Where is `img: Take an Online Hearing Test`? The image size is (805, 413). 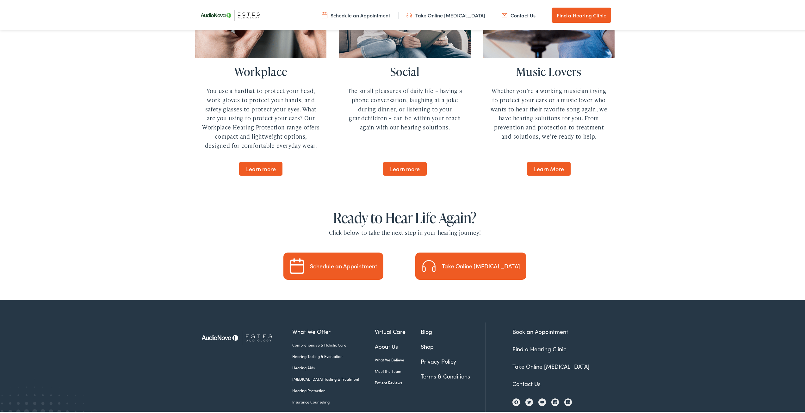
img: Take an Online Hearing Test is located at coordinates (429, 265).